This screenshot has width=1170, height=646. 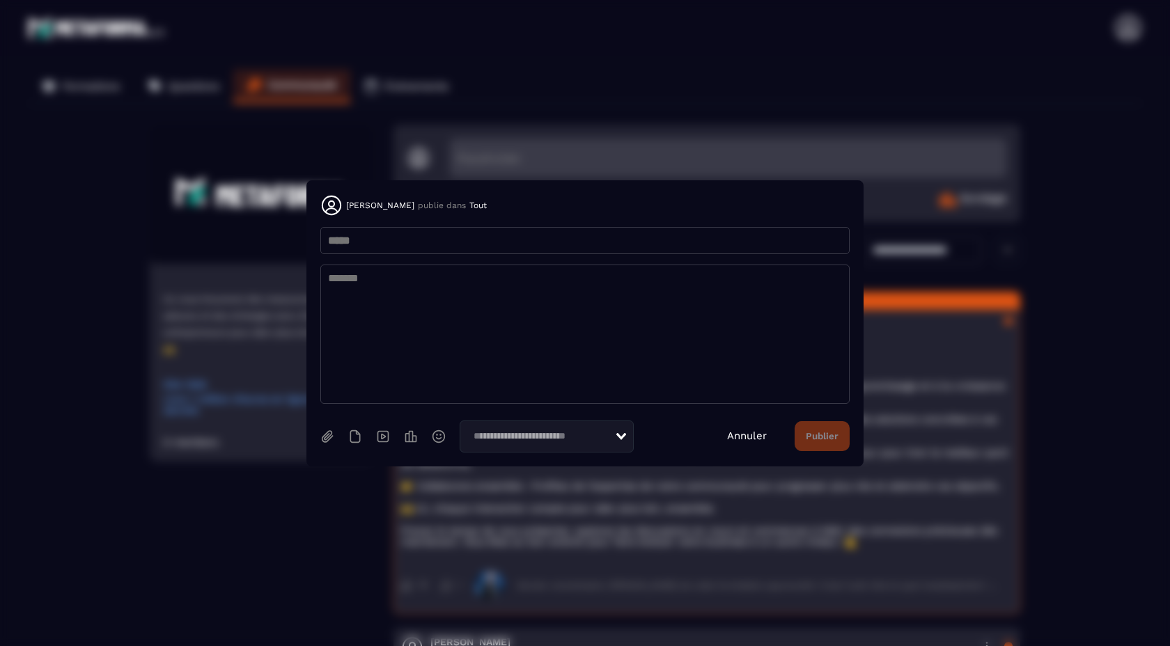 What do you see at coordinates (542, 436) in the screenshot?
I see `input: Search for option` at bounding box center [542, 436].